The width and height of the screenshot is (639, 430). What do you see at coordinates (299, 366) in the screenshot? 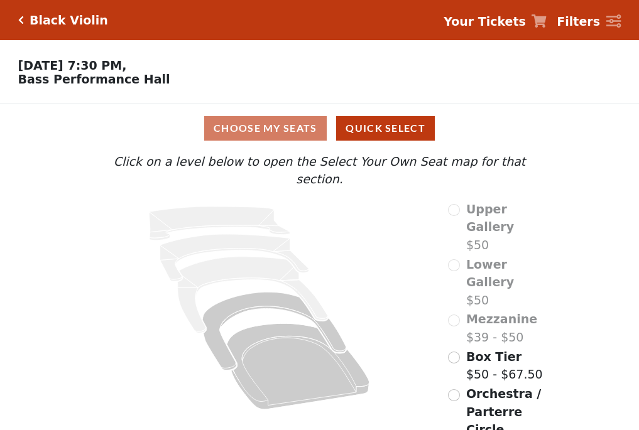
I see `path: Orchestra / Parterre Circle - Seats Available: 681` at bounding box center [299, 366].